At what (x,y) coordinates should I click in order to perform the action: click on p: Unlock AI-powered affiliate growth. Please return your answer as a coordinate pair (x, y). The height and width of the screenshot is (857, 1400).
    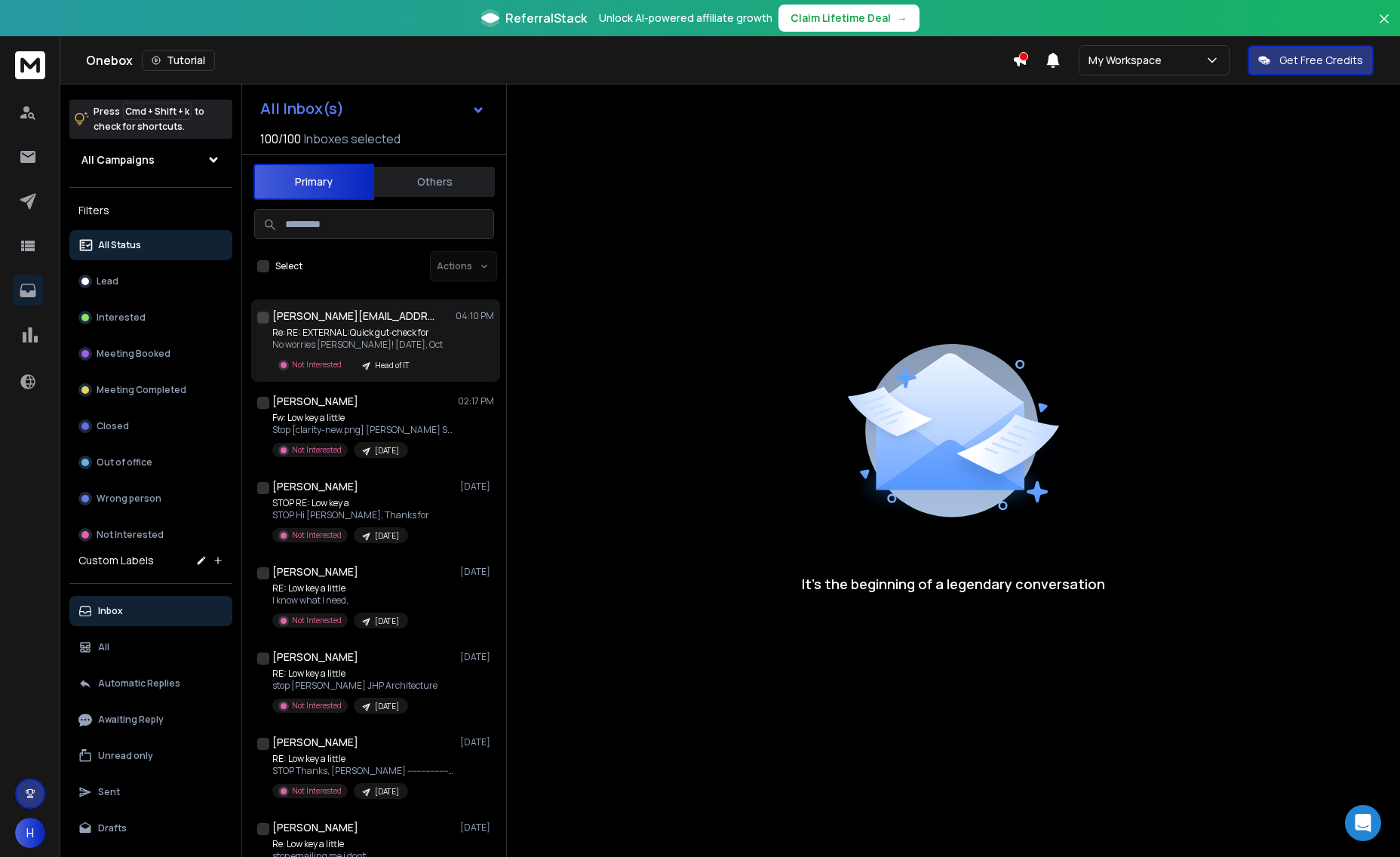
    Looking at the image, I should click on (686, 18).